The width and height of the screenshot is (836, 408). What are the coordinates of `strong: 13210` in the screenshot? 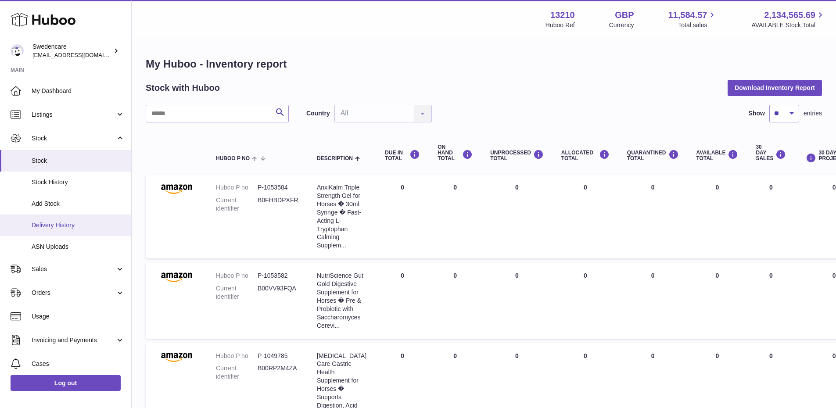 It's located at (563, 15).